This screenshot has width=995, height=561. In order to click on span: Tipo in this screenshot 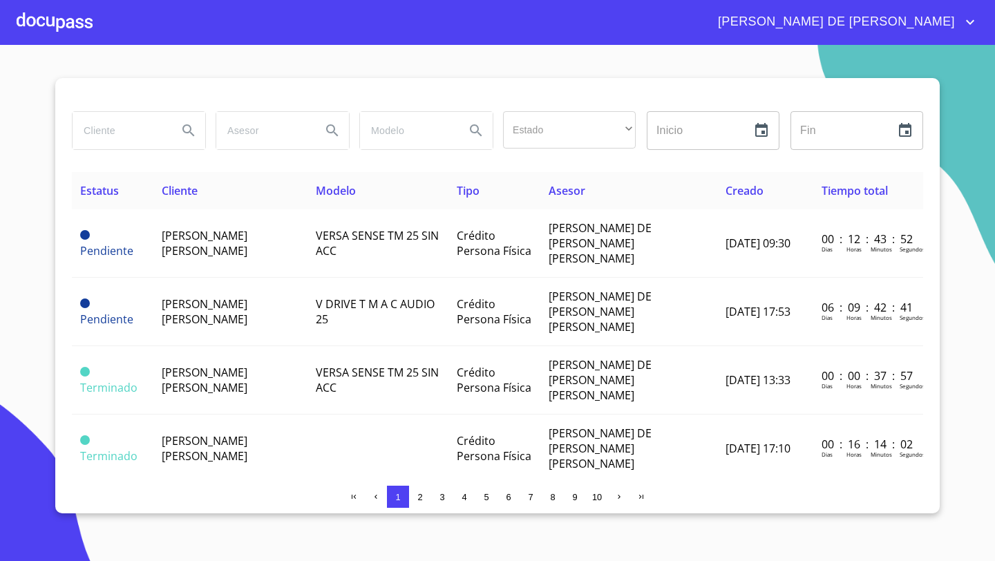, I will do `click(468, 191)`.